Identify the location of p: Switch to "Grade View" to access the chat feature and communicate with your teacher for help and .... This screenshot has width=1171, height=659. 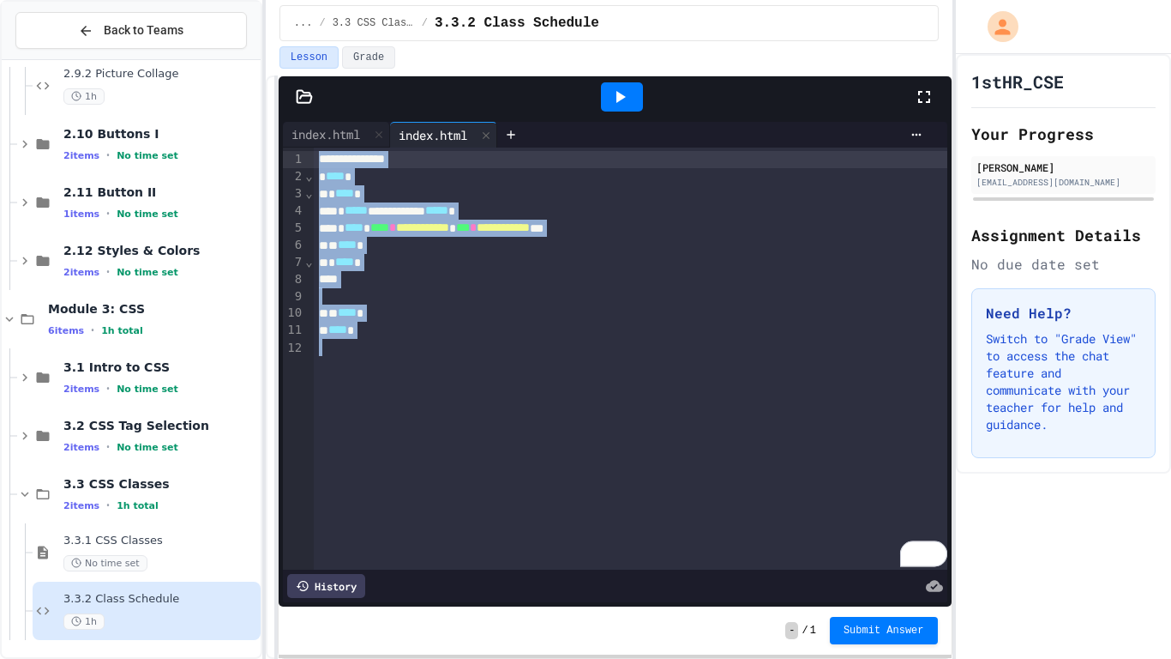
(1063, 382).